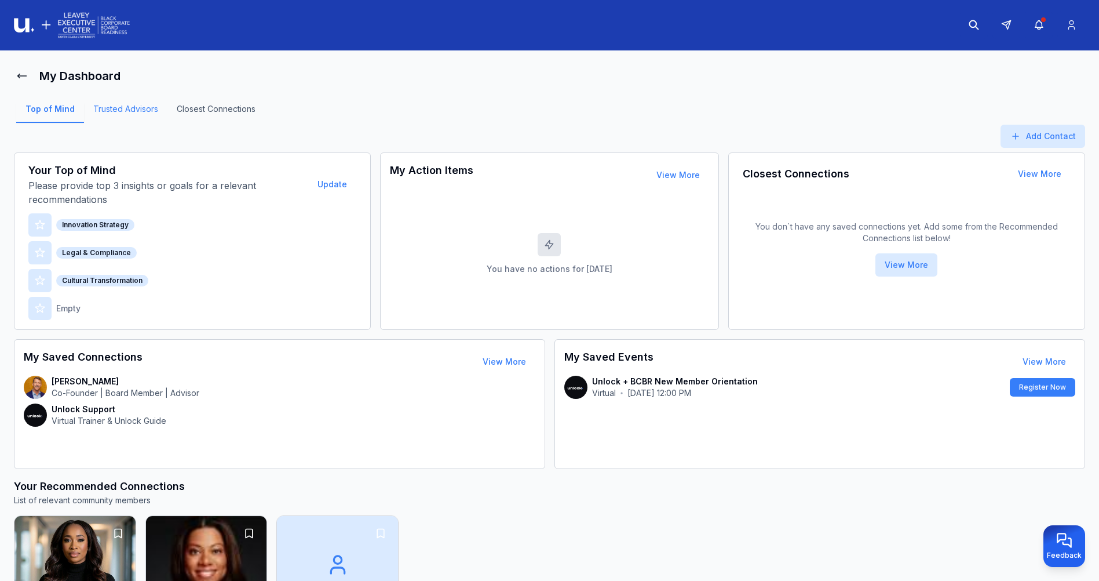  I want to click on div: Innovation Strategy, so click(95, 225).